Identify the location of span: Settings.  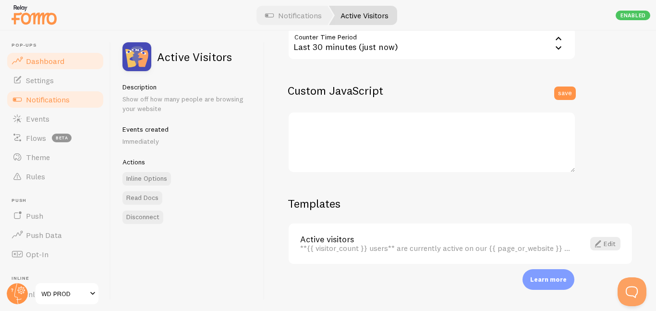
(40, 80).